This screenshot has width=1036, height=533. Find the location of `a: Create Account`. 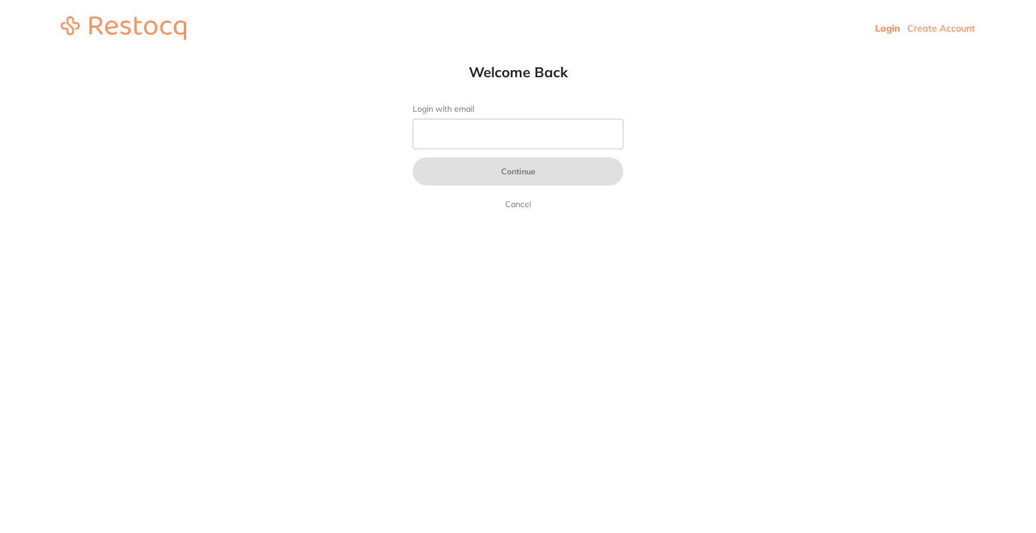

a: Create Account is located at coordinates (941, 28).